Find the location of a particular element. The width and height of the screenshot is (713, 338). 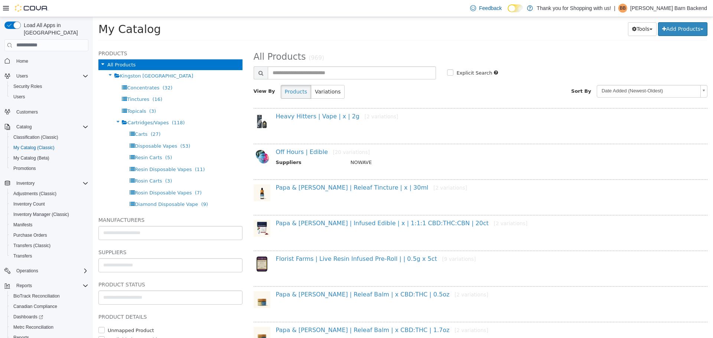

span: Home is located at coordinates (51, 61).